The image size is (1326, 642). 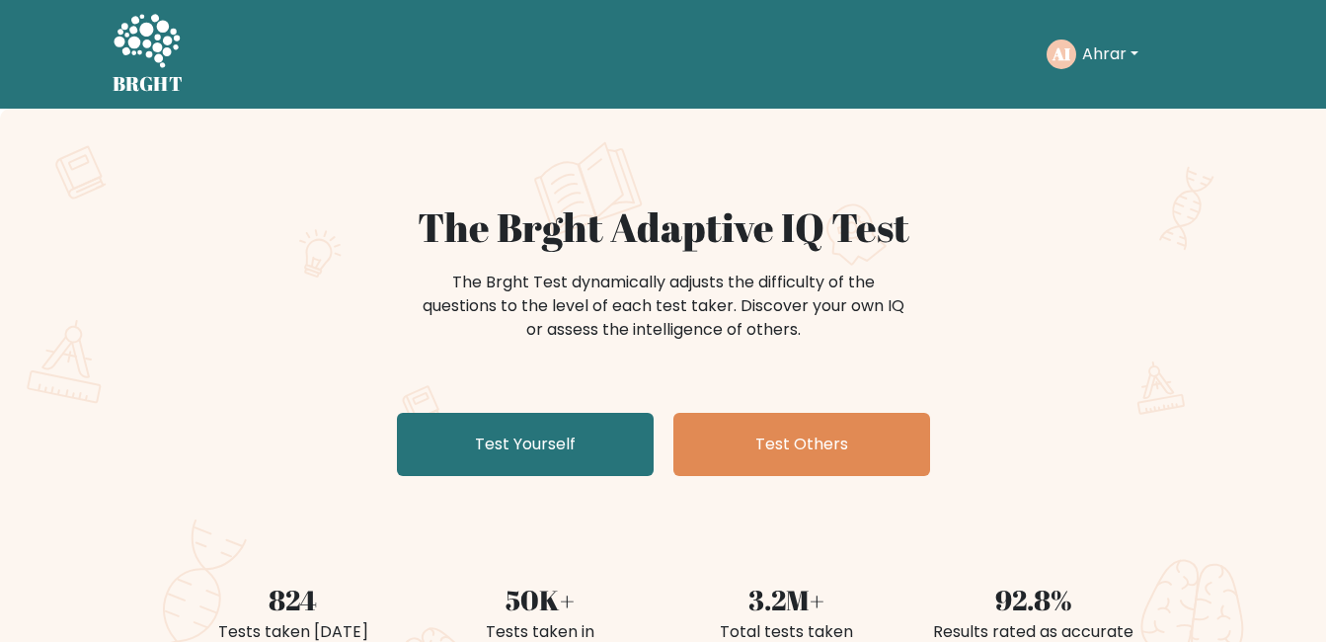 I want to click on div: 92.8%, so click(x=1033, y=599).